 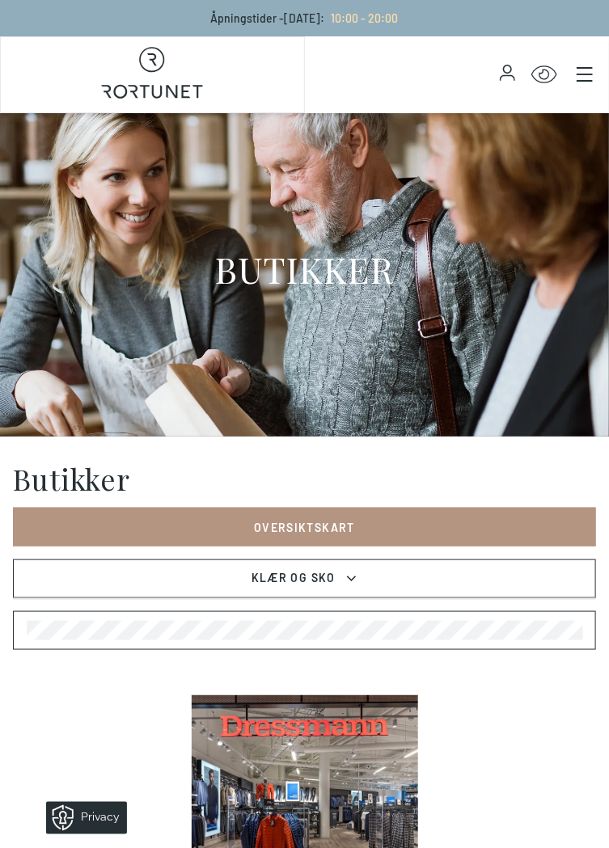 What do you see at coordinates (585, 74) in the screenshot?
I see `button: Main menu` at bounding box center [585, 74].